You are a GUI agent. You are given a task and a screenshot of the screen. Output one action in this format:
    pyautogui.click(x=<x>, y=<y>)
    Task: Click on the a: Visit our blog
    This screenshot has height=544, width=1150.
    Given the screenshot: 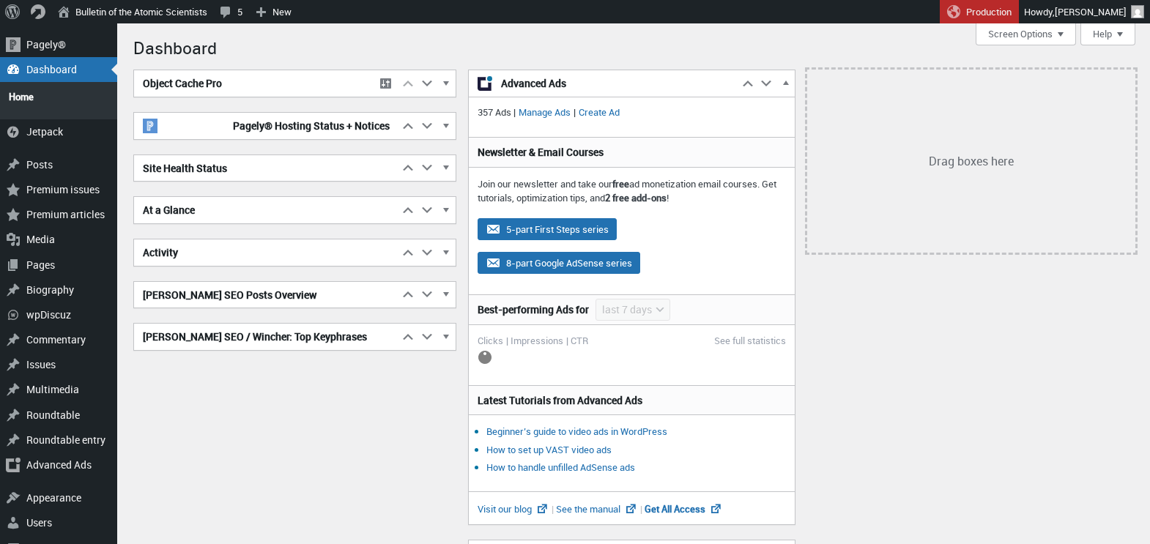 What is the action you would take?
    pyautogui.click(x=517, y=509)
    